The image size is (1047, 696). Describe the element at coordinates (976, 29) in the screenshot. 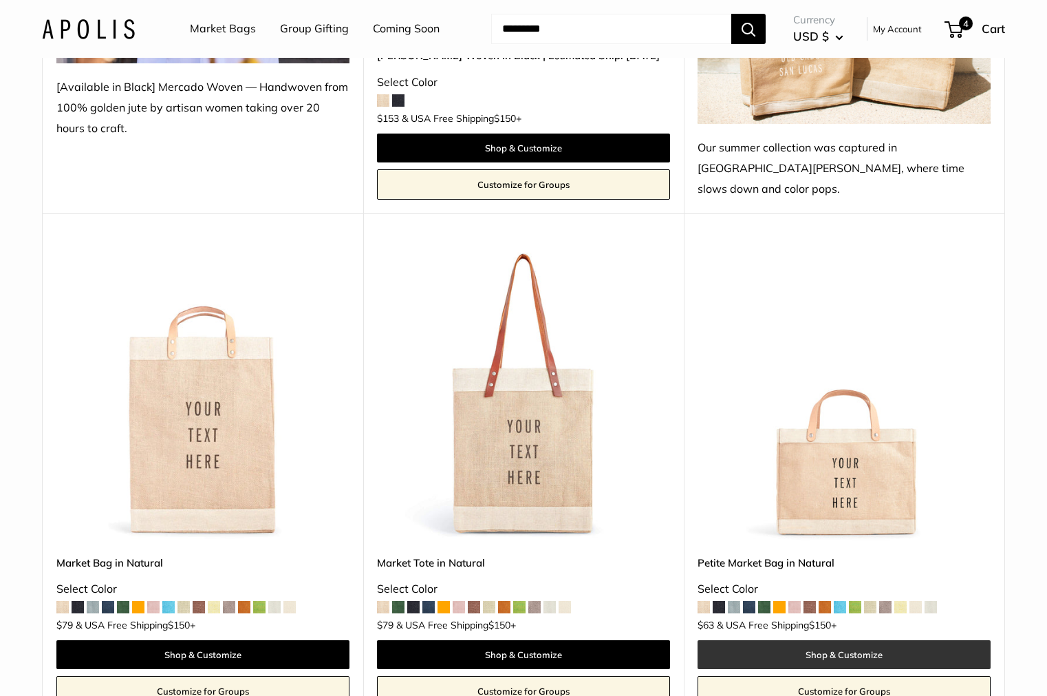

I see `a: 4 Cart` at that location.